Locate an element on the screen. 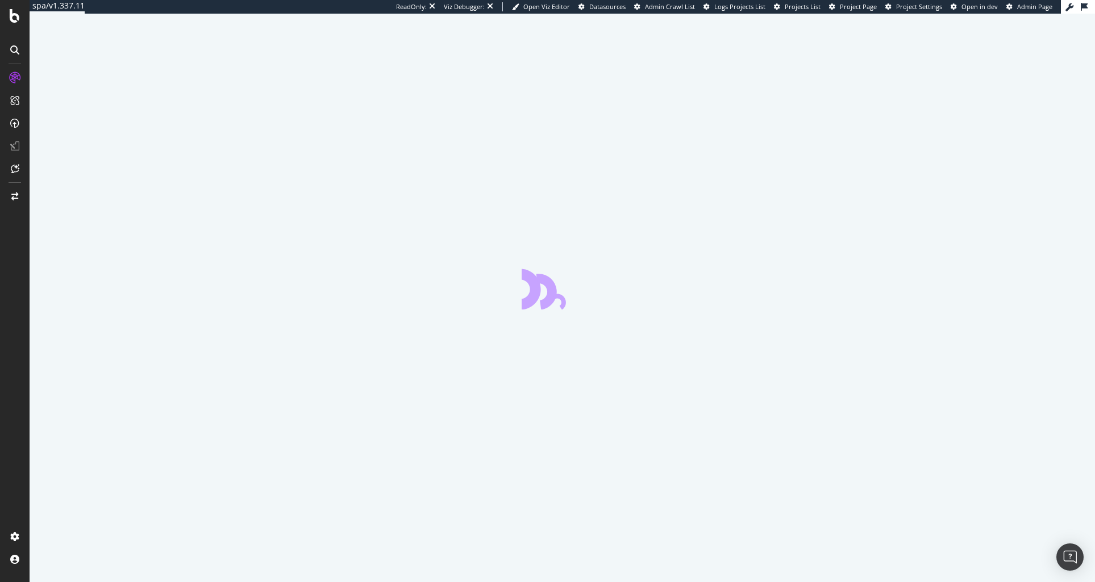 This screenshot has width=1095, height=582. span: Projects List is located at coordinates (802, 6).